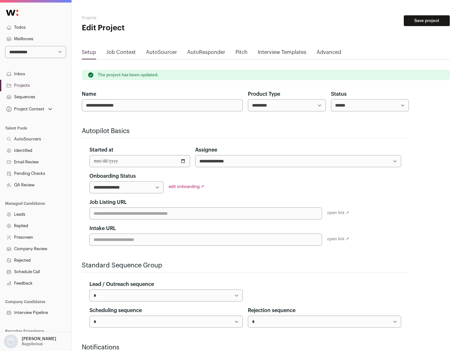 This screenshot has width=460, height=351. I want to click on h1: Edit Project, so click(143, 28).